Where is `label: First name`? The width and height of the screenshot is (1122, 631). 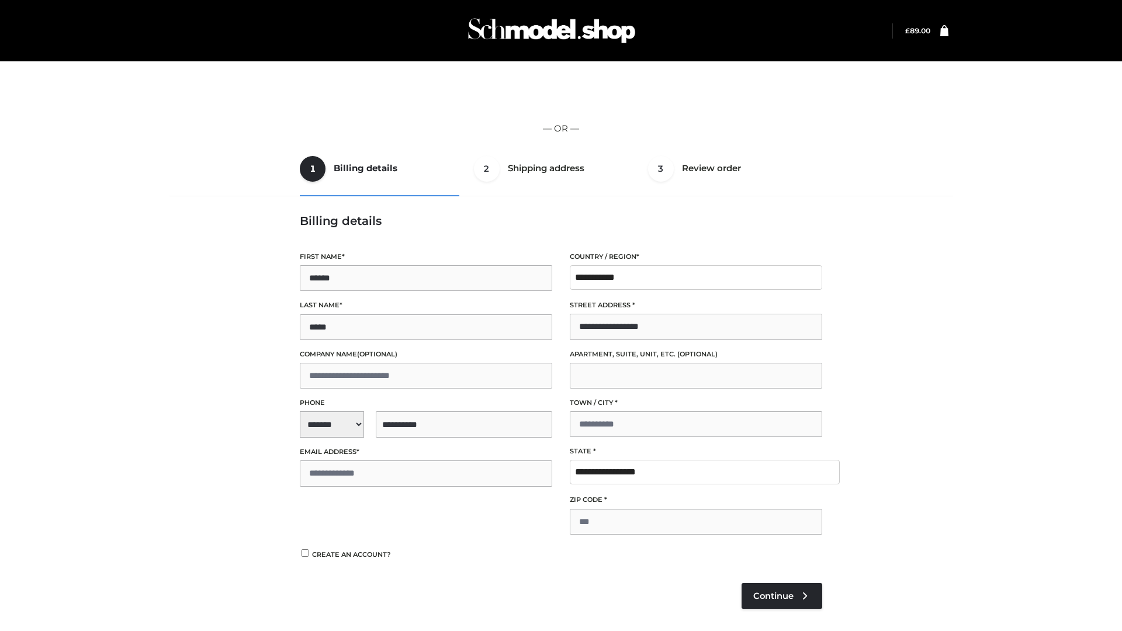
label: First name is located at coordinates (426, 257).